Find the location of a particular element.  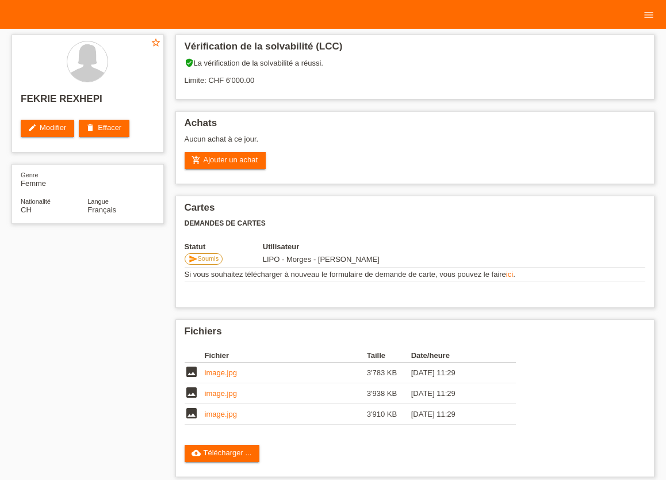

th: Fichier is located at coordinates (286, 356).